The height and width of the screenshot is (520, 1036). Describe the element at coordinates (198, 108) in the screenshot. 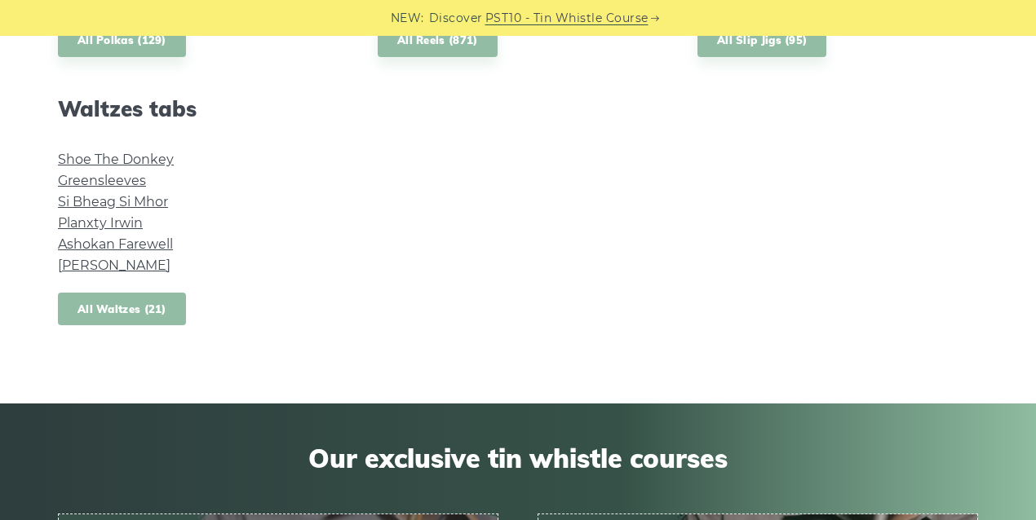

I see `h2: Waltzes tabs` at that location.